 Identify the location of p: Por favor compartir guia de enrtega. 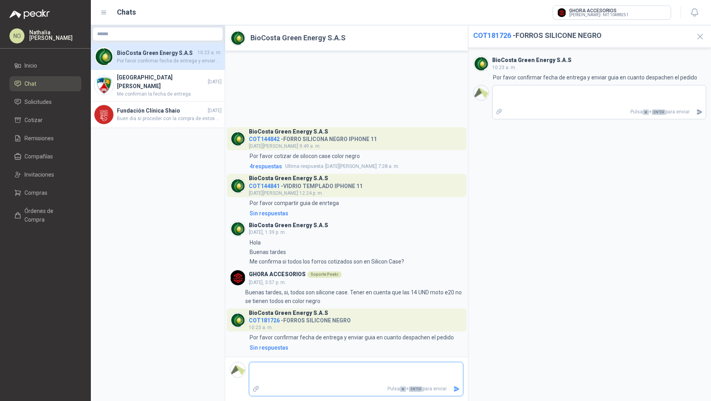
(294, 203).